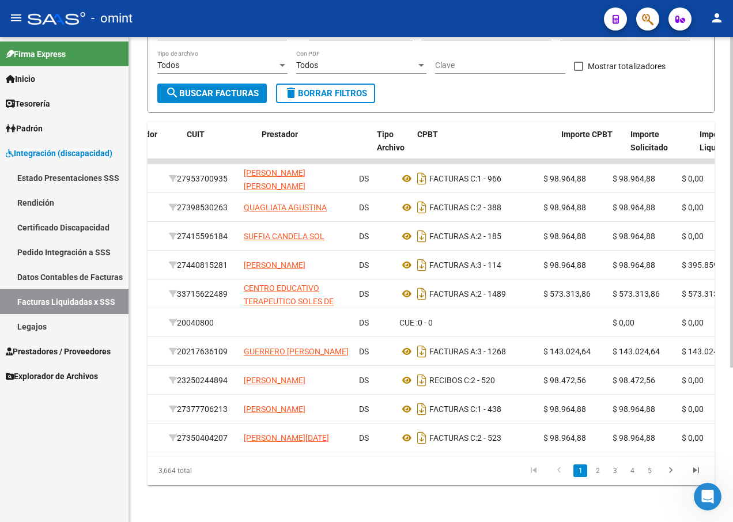  Describe the element at coordinates (467, 179) in the screenshot. I see `div: 1 - 966` at that location.